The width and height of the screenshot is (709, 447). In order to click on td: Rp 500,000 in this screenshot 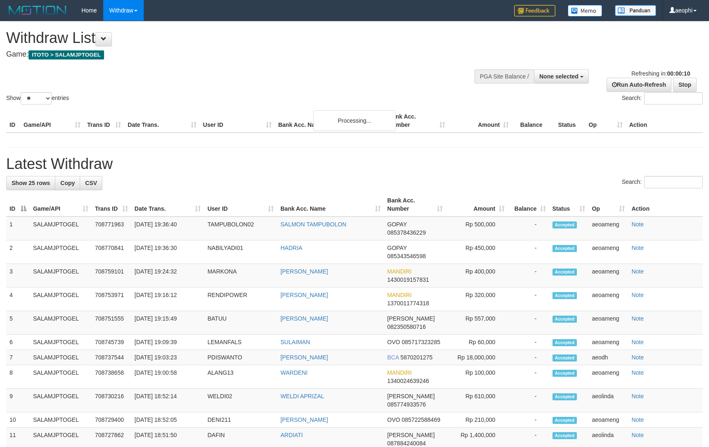, I will do `click(477, 228)`.